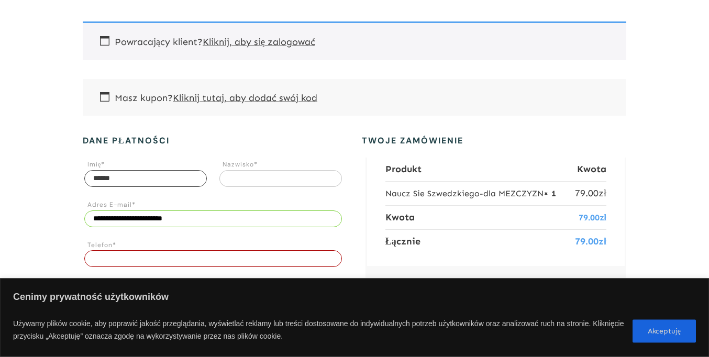 This screenshot has width=709, height=357. I want to click on p: Używamy plików cookie, aby poprawić jakość przeglądania, wyświetlać reklamy lub treści dostosowan..., so click(319, 332).